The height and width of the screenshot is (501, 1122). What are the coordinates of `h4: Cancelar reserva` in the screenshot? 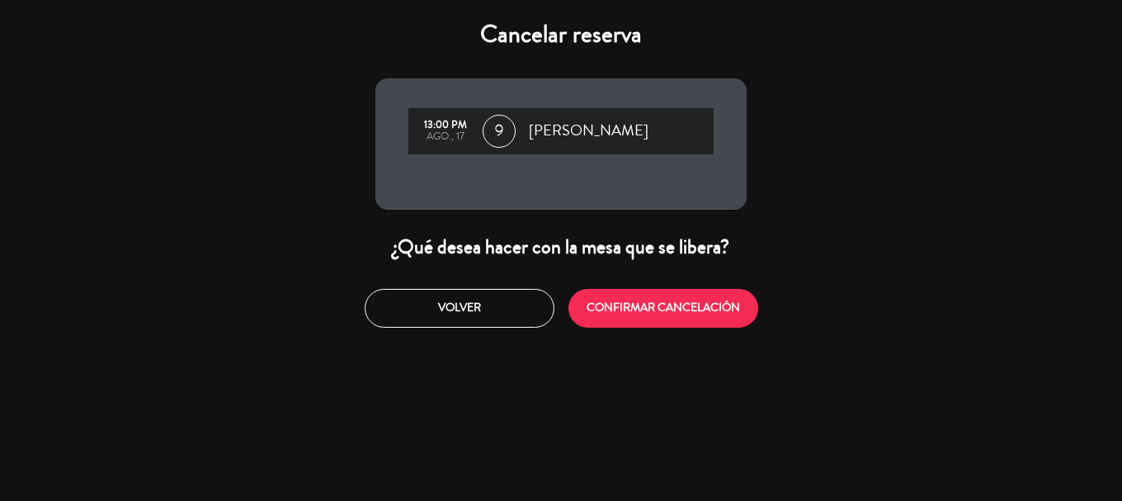 It's located at (561, 35).